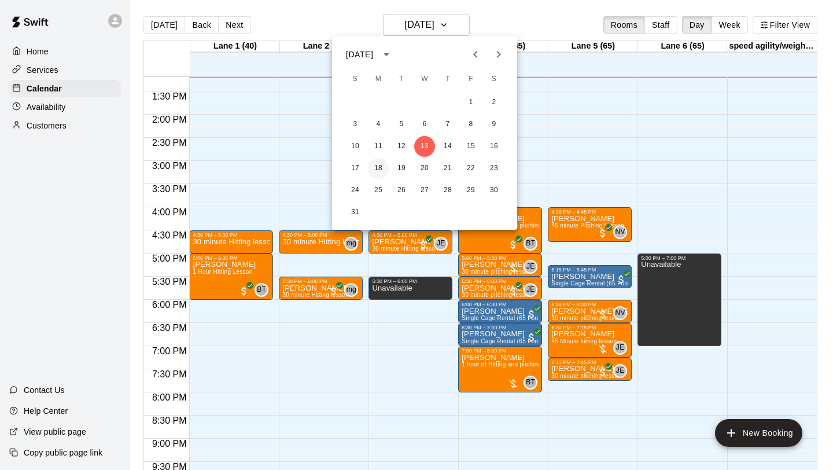  What do you see at coordinates (402, 190) in the screenshot?
I see `button: 26` at bounding box center [402, 190].